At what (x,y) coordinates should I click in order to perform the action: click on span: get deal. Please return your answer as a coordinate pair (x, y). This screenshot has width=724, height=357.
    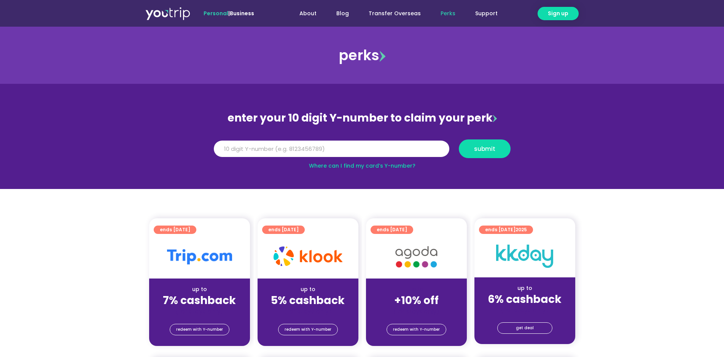
    Looking at the image, I should click on (525, 328).